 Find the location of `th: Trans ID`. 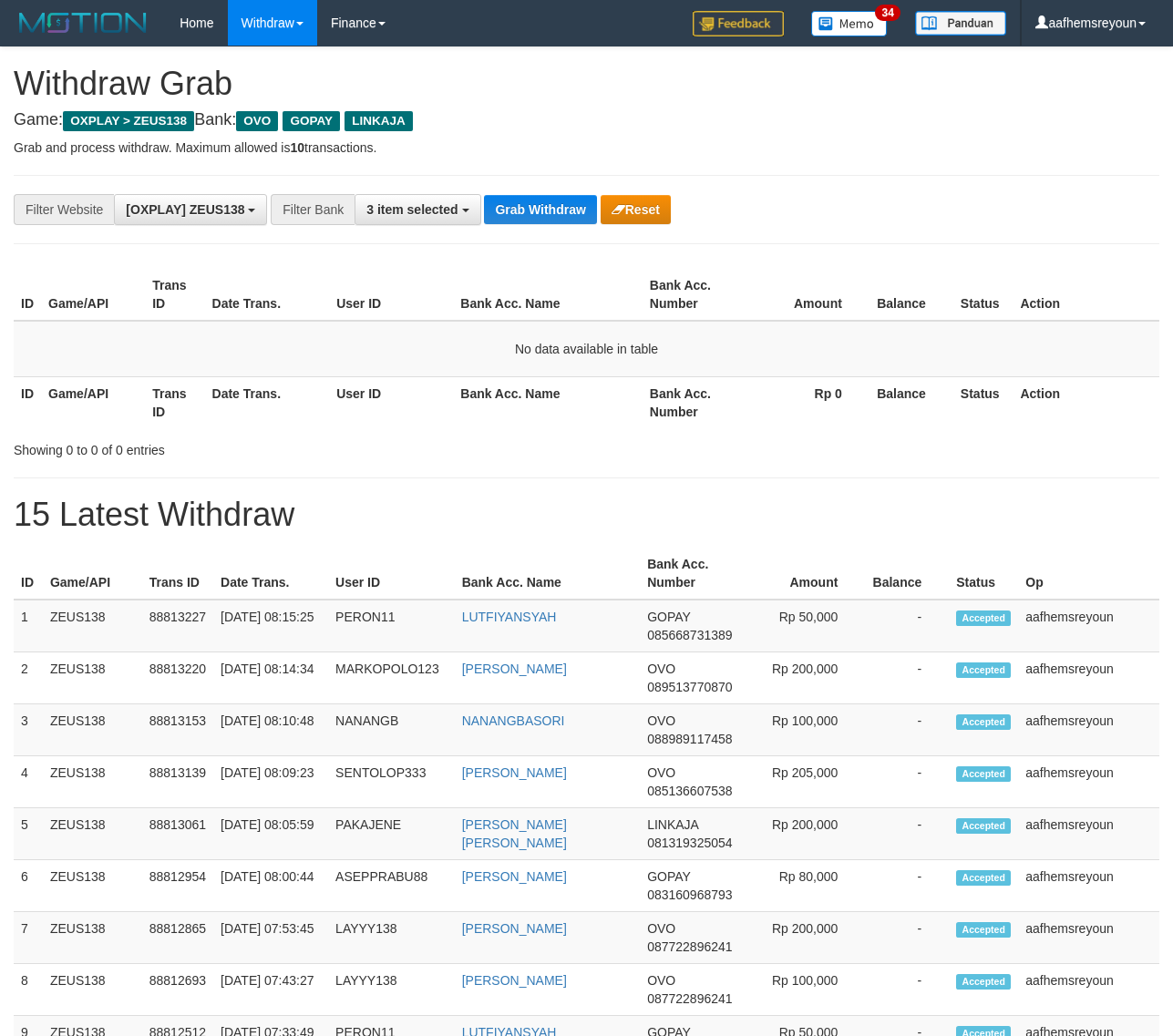

th: Trans ID is located at coordinates (174, 402).